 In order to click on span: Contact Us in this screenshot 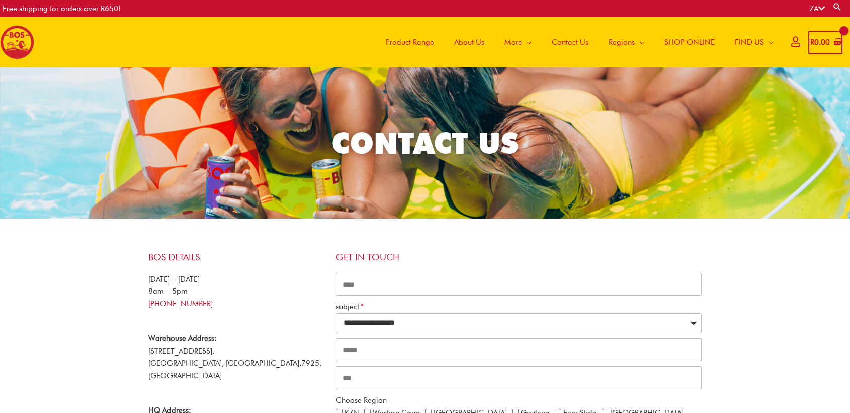, I will do `click(570, 42)`.